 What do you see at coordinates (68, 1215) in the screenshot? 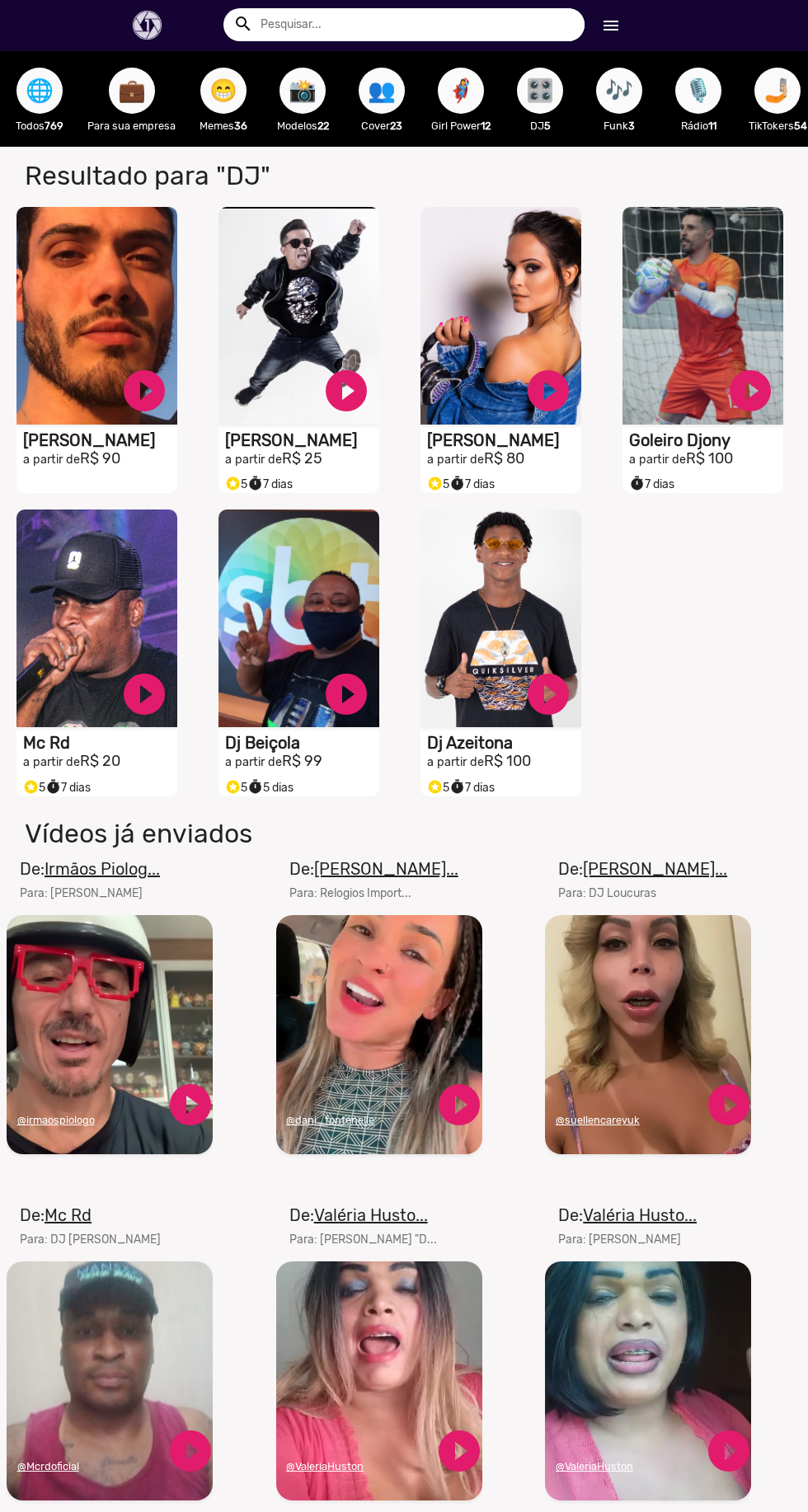
I see `u: Mc Rd` at bounding box center [68, 1215].